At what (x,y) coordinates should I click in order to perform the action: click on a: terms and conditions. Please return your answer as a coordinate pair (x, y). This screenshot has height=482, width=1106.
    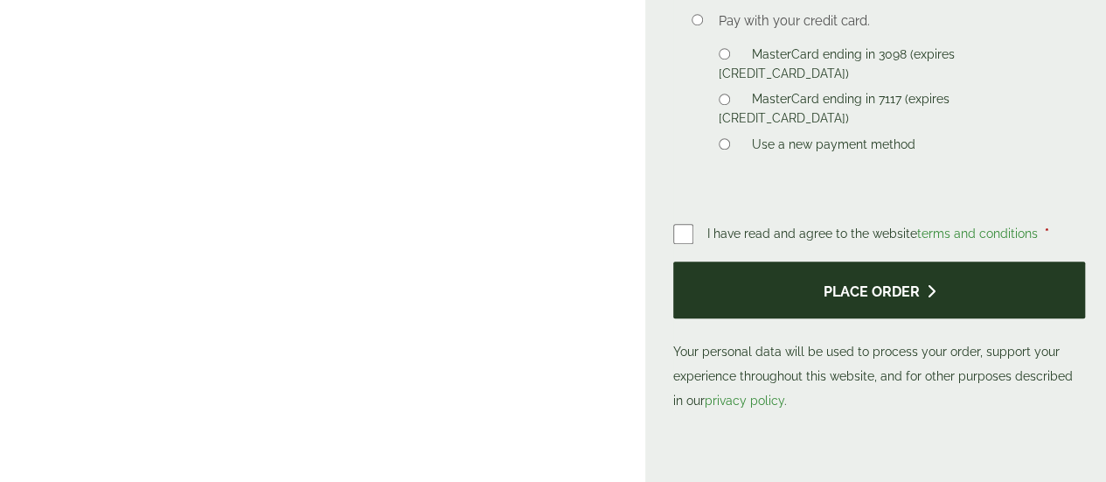
    Looking at the image, I should click on (978, 234).